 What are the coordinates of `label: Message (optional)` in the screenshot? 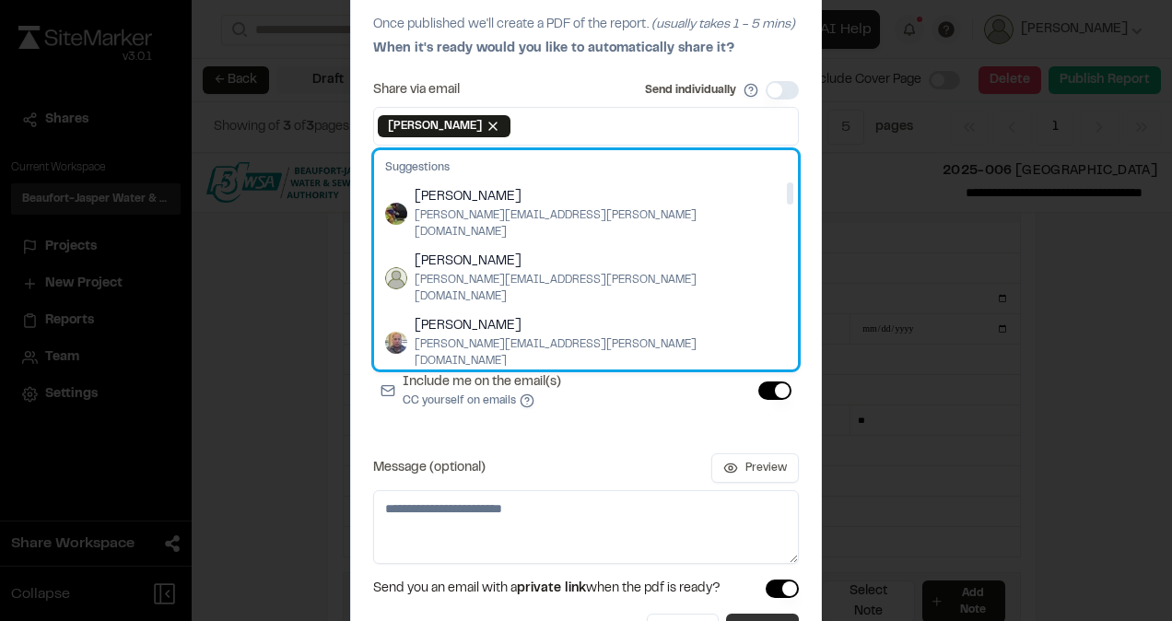 It's located at (429, 468).